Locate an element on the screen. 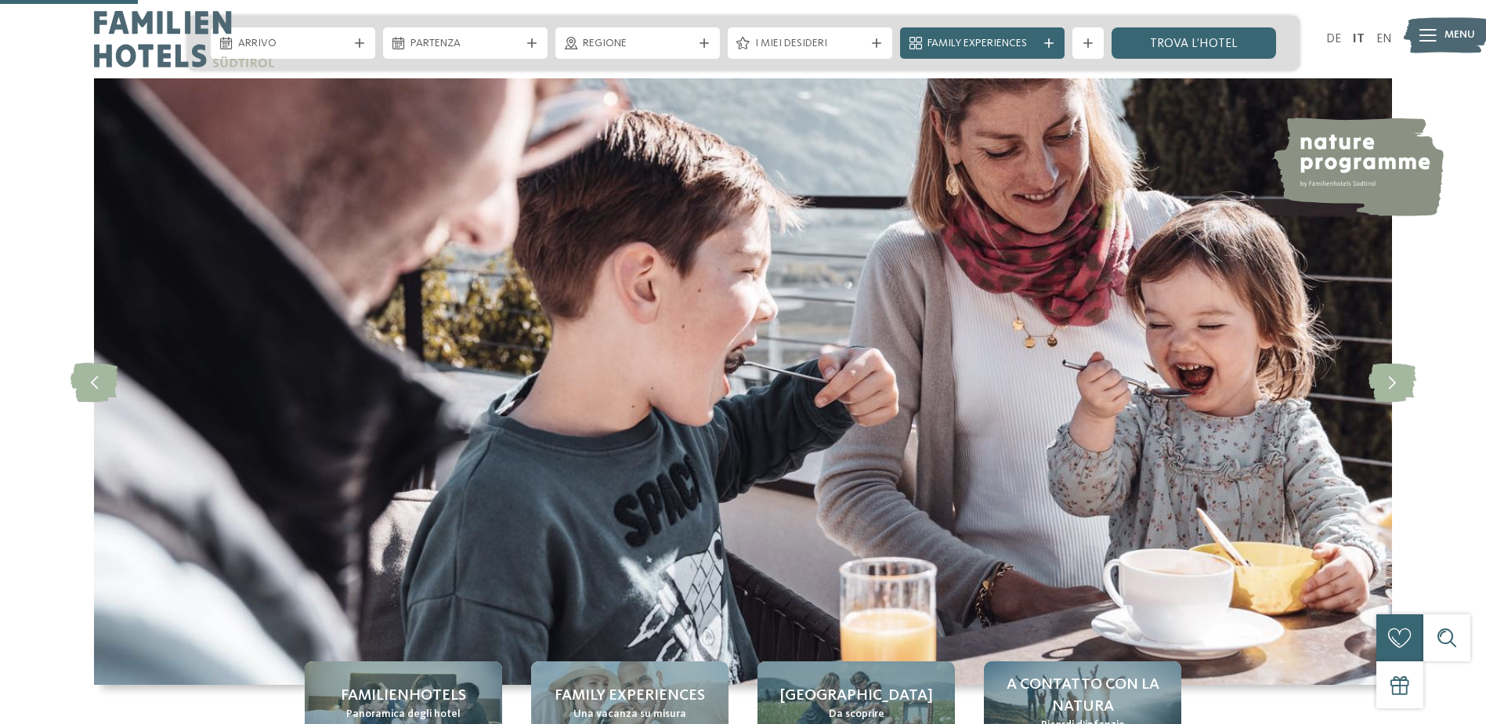 This screenshot has height=724, width=1486. span: Familienhotels is located at coordinates (403, 696).